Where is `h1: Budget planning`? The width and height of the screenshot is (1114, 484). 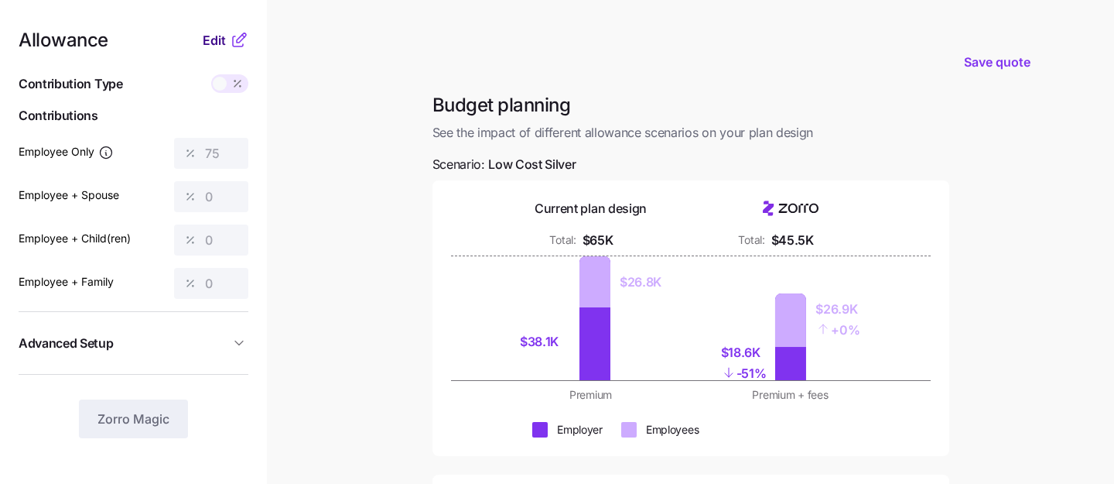
h1: Budget planning is located at coordinates (691, 104).